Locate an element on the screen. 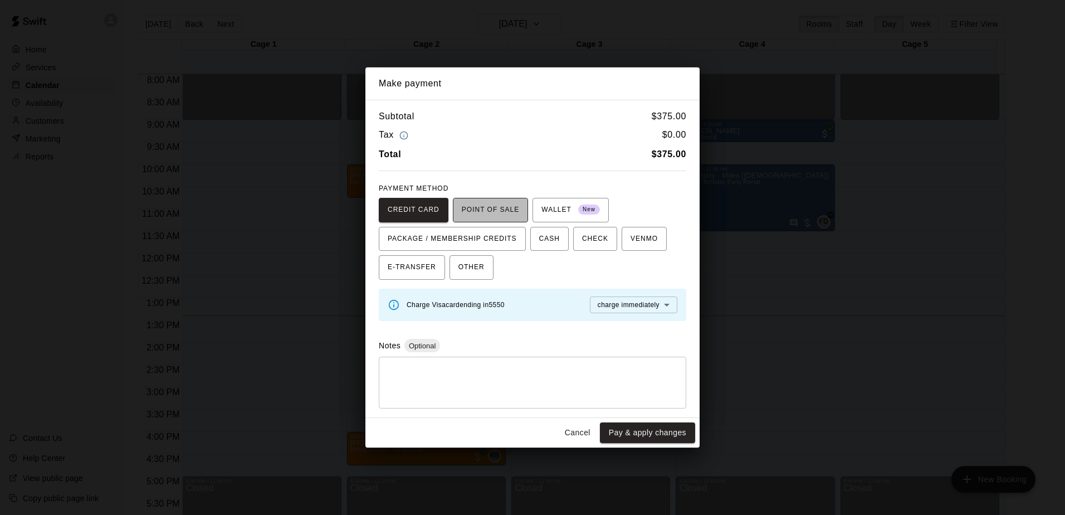 This screenshot has height=515, width=1065. h6: Subtotal is located at coordinates (397, 116).